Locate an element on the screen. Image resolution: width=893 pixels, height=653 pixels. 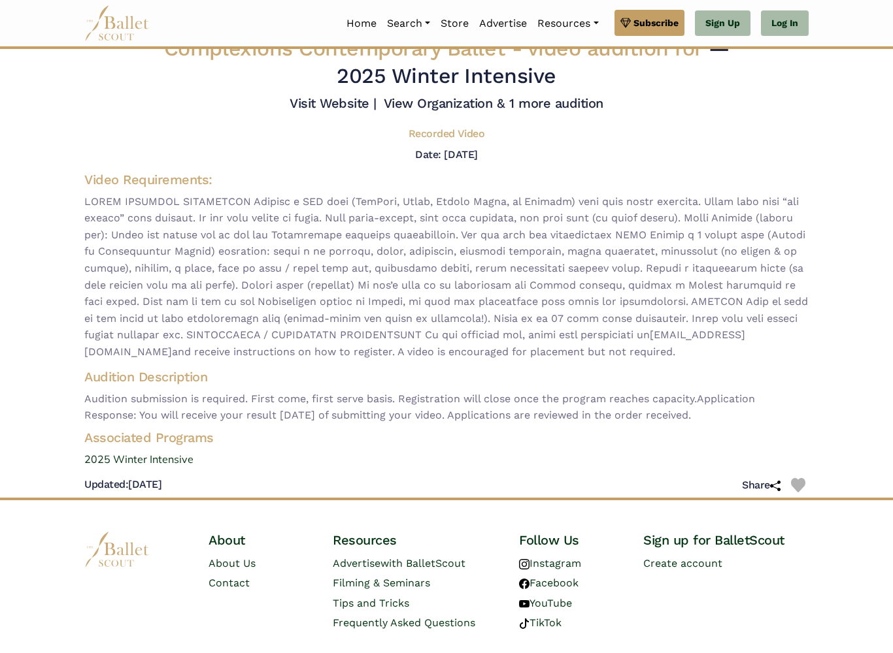
img: tiktok logo is located at coordinates (524, 624).